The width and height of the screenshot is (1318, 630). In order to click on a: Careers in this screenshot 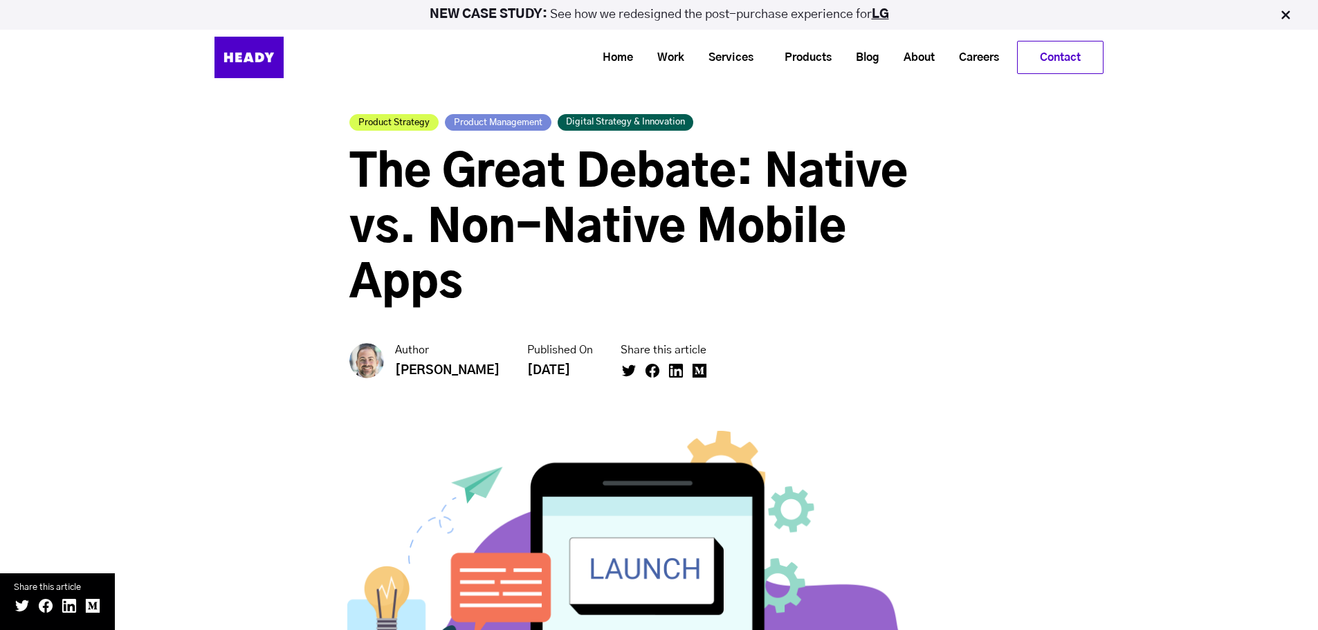, I will do `click(973, 57)`.